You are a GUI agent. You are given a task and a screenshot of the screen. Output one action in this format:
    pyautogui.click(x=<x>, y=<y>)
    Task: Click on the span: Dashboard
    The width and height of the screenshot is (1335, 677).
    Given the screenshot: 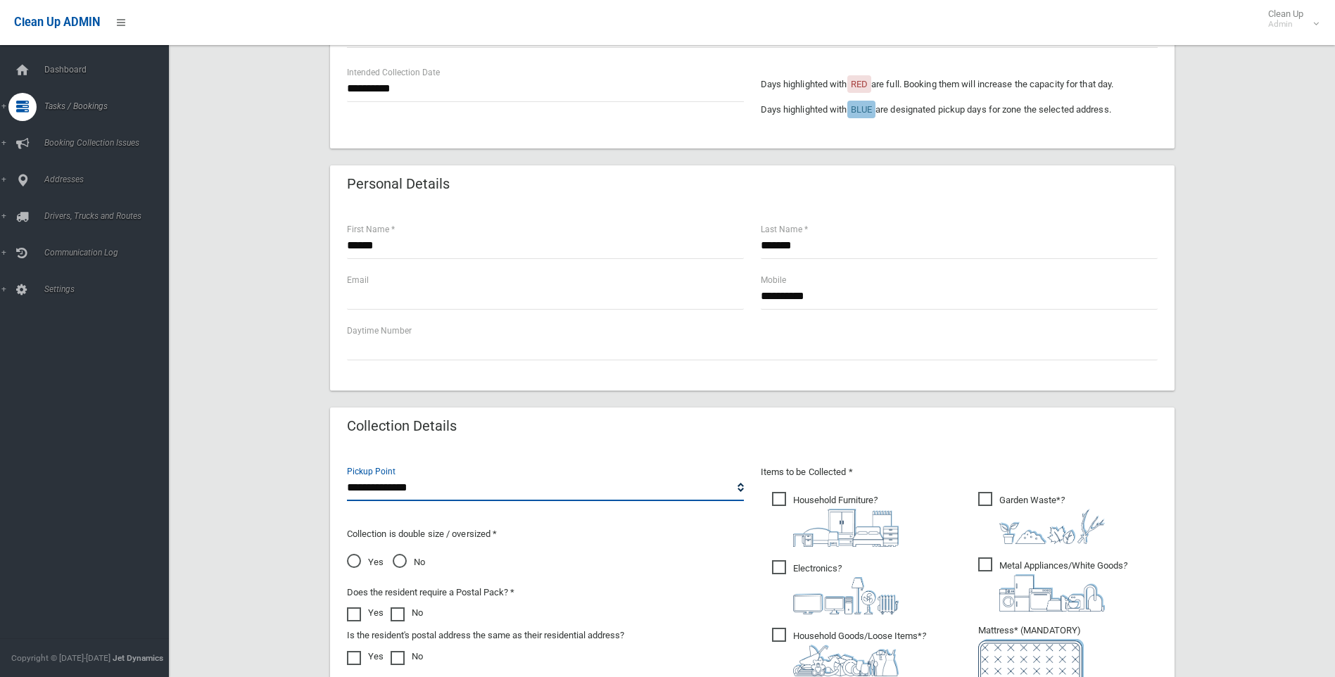 What is the action you would take?
    pyautogui.click(x=110, y=70)
    